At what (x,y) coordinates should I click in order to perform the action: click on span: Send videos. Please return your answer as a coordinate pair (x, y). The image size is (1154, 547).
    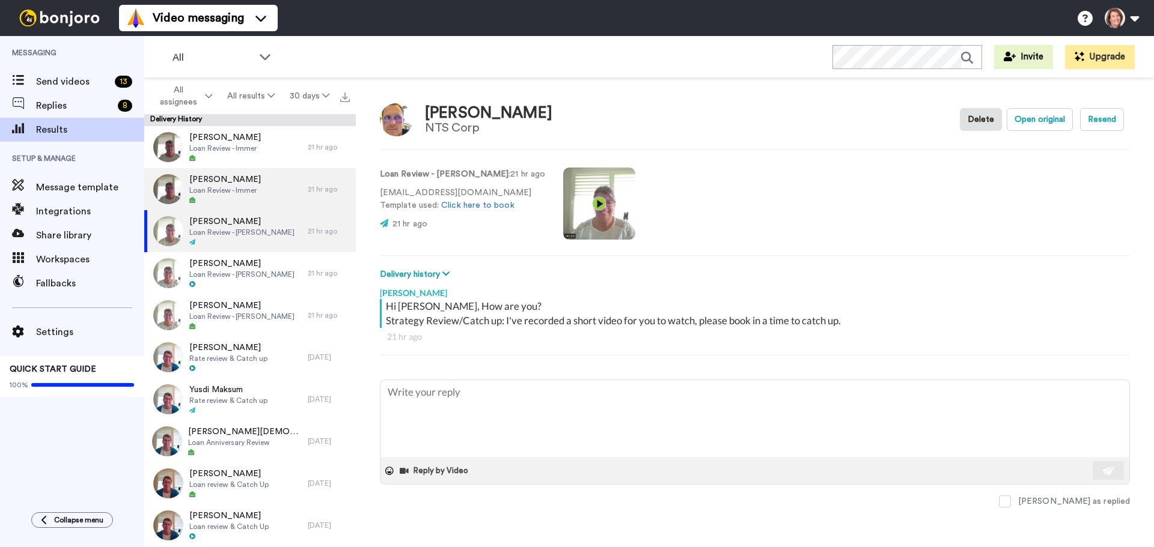
    Looking at the image, I should click on (73, 82).